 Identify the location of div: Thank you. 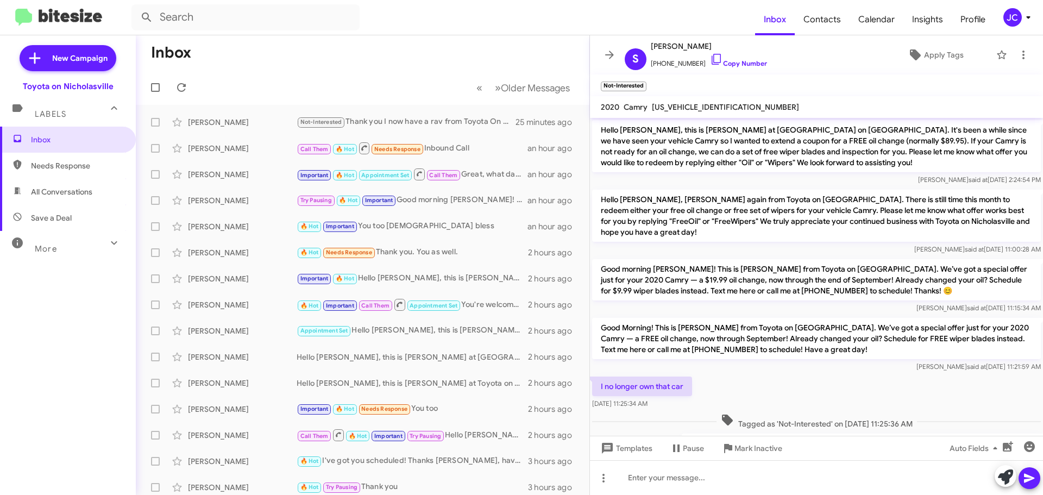
(412, 487).